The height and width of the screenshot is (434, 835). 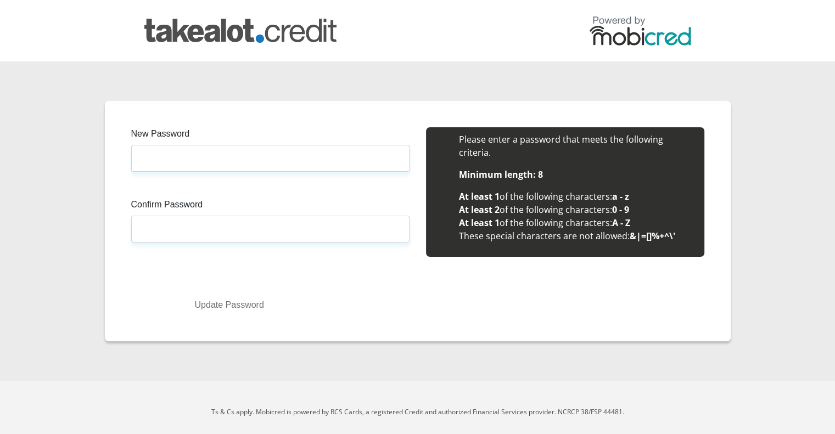 What do you see at coordinates (576, 236) in the screenshot?
I see `li: These special characters are not allowed:` at bounding box center [576, 236].